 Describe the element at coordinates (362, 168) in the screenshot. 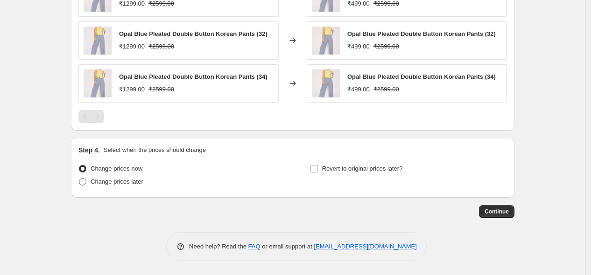

I see `span: Revert to original prices later?` at that location.